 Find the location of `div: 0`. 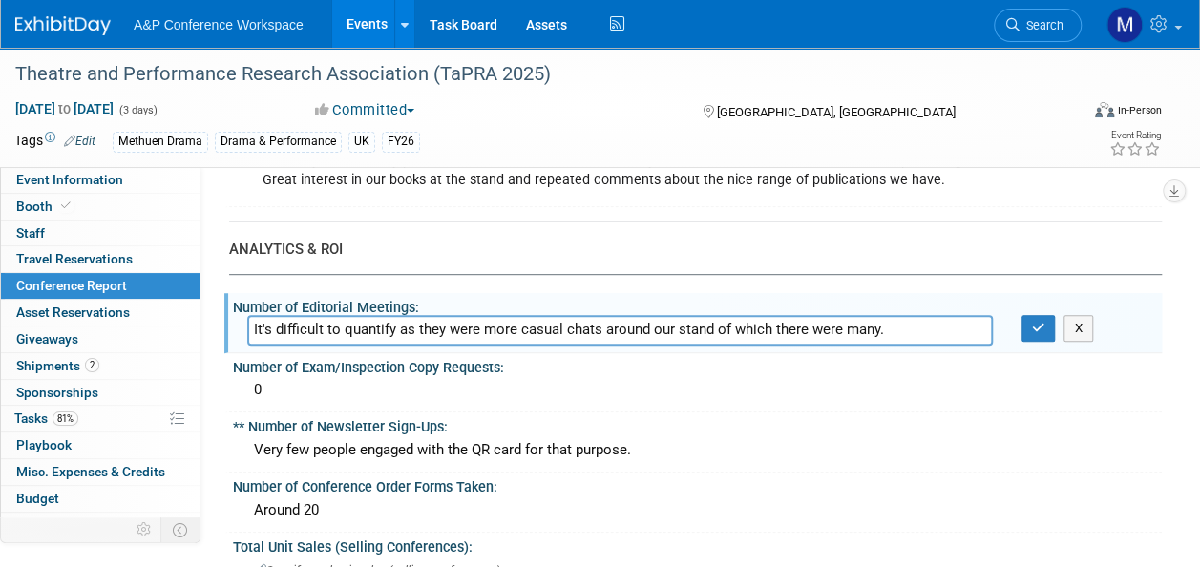

div: 0 is located at coordinates (697, 390).